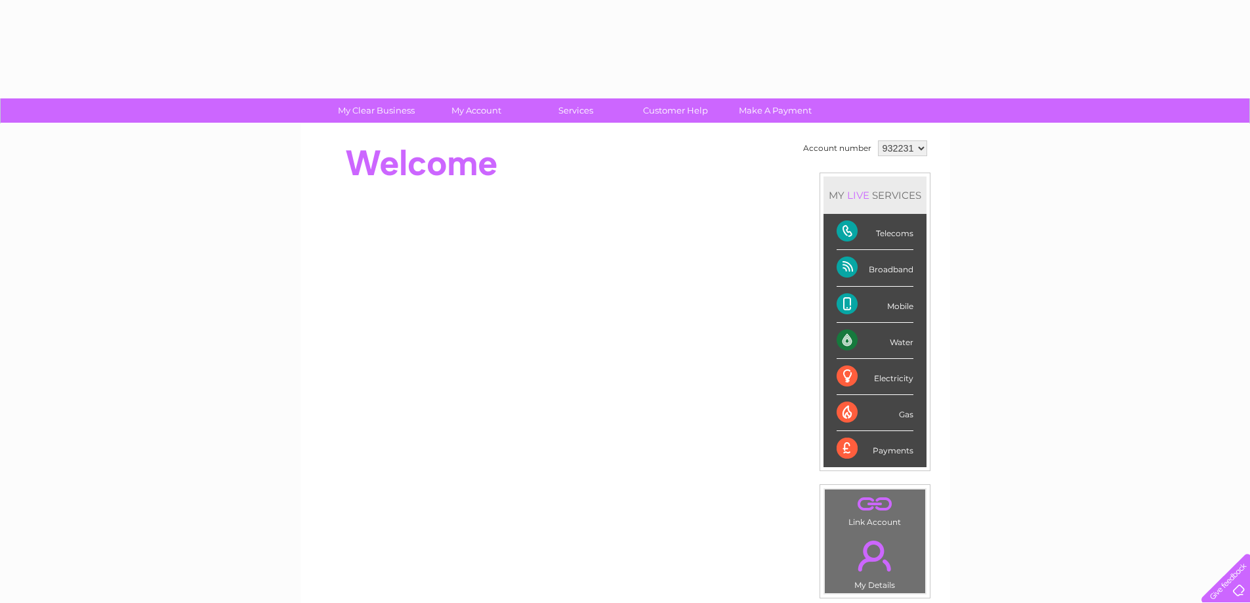 The height and width of the screenshot is (603, 1250). Describe the element at coordinates (875, 305) in the screenshot. I see `div: Mobile` at that location.